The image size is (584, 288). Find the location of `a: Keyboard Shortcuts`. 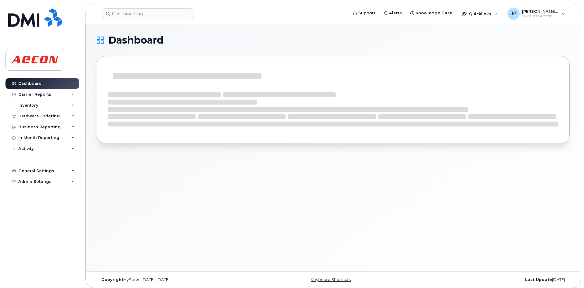

a: Keyboard Shortcuts is located at coordinates (331, 280).